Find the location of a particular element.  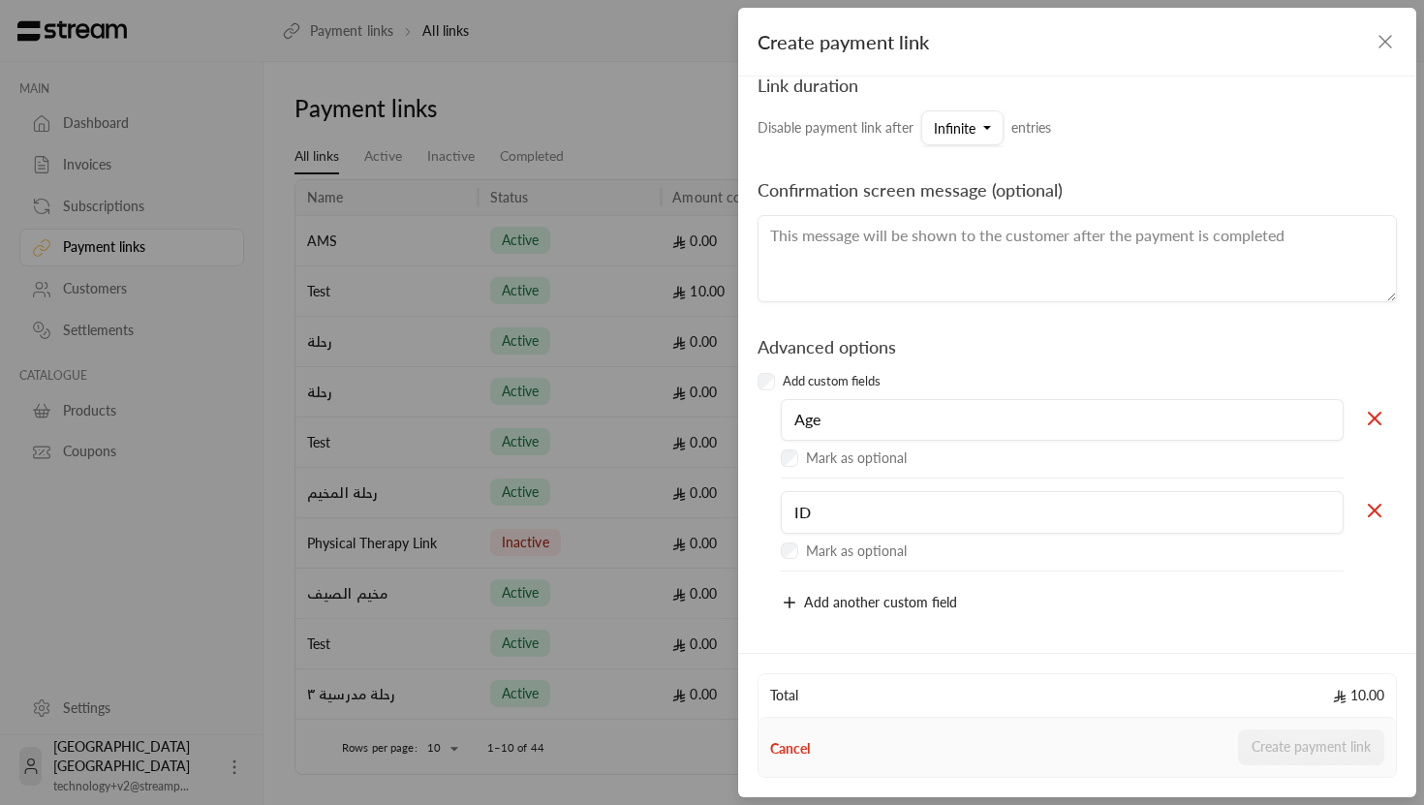

span: entries is located at coordinates (1030, 127).